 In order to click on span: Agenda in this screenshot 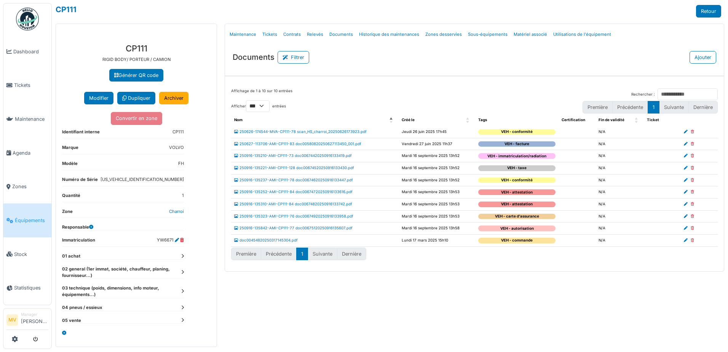, I will do `click(30, 153)`.